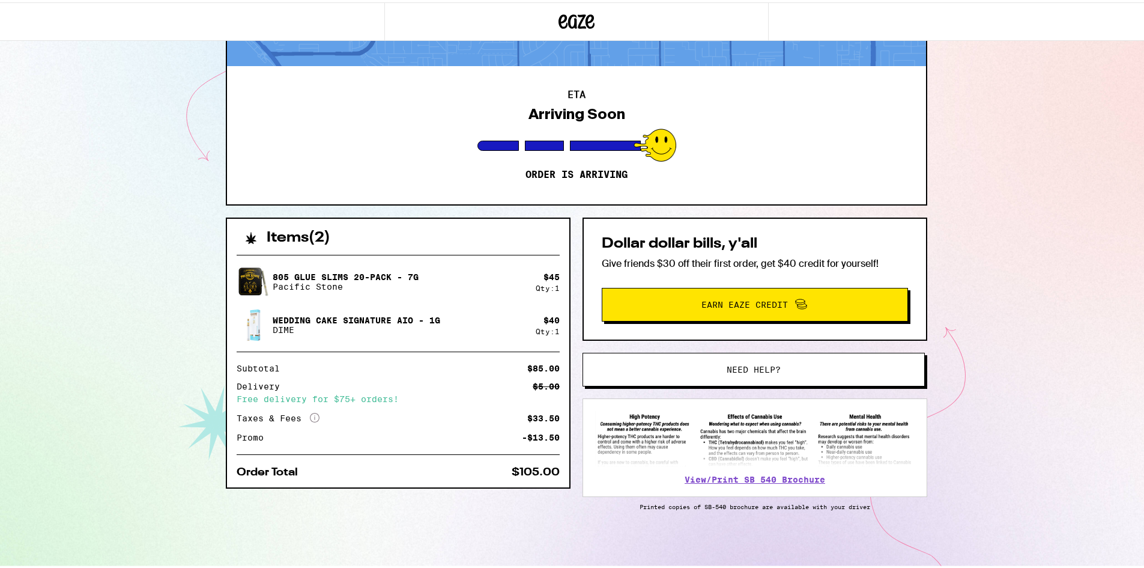  I want to click on p: 805 Glue Slims 20-Pack - 7g, so click(345, 275).